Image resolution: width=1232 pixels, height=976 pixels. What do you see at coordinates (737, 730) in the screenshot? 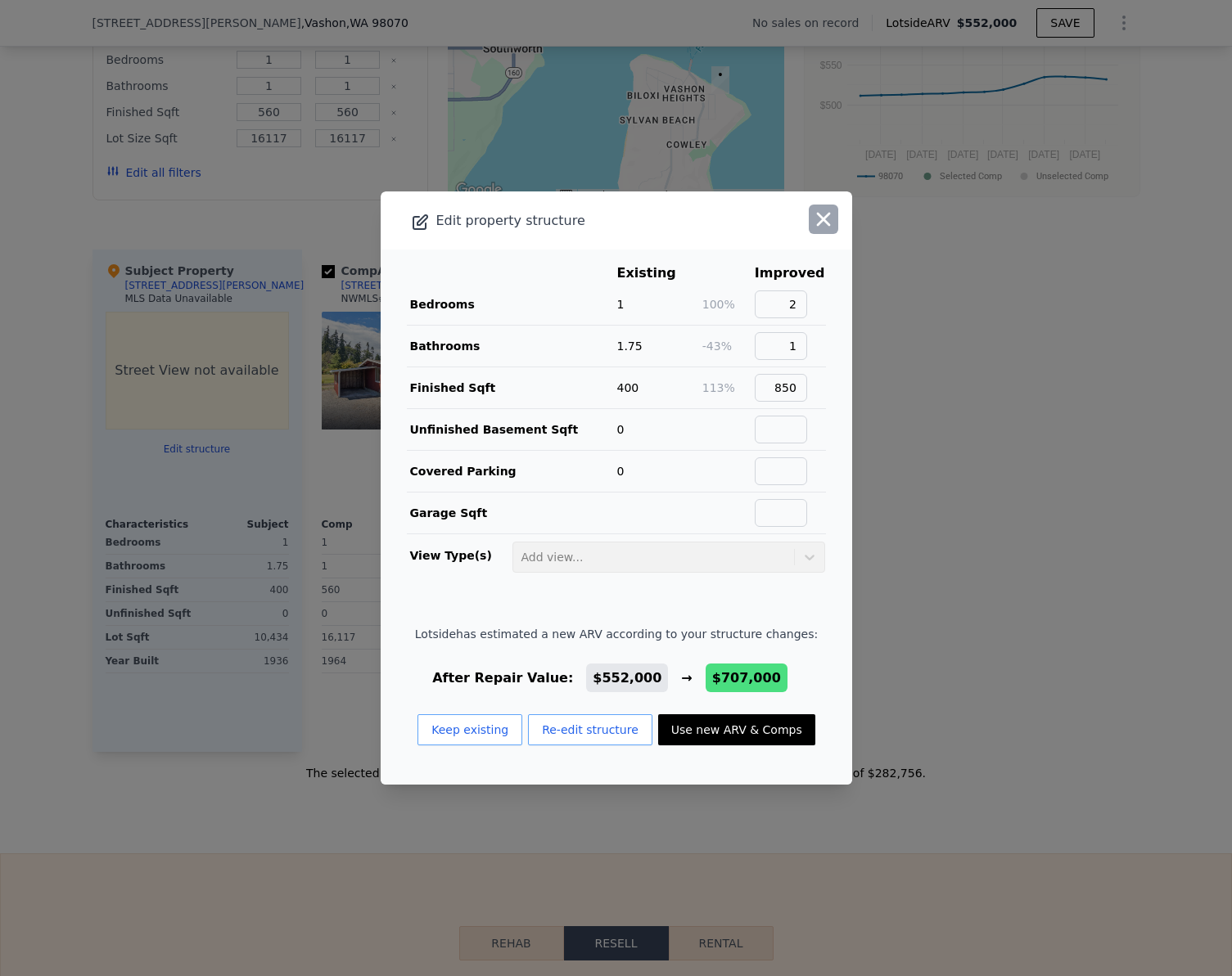
I see `button: Use new ARV & Comps` at bounding box center [737, 730].